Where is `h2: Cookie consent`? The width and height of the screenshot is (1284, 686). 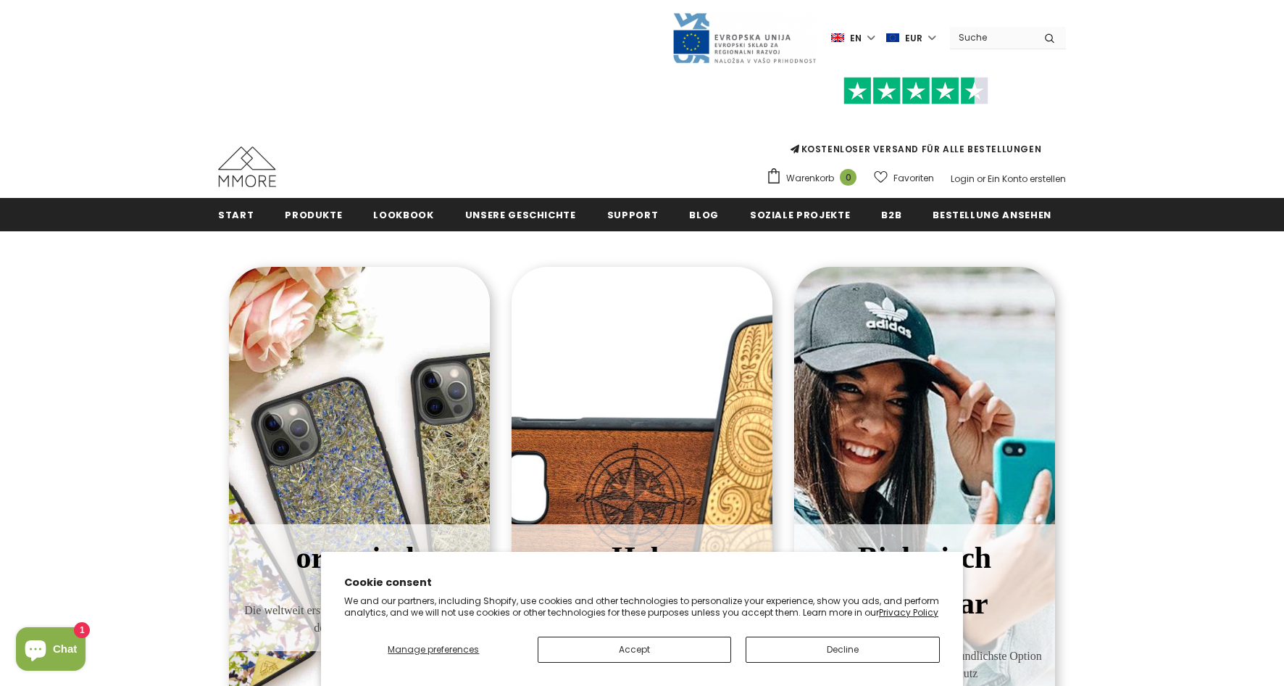
h2: Cookie consent is located at coordinates (642, 582).